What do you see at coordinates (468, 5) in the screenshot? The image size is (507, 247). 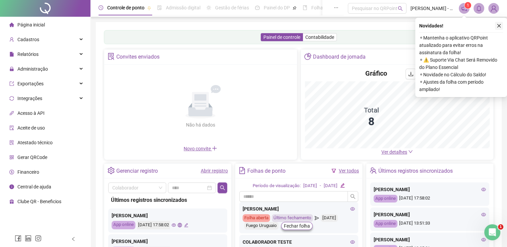 I see `sup: 1` at bounding box center [468, 5].